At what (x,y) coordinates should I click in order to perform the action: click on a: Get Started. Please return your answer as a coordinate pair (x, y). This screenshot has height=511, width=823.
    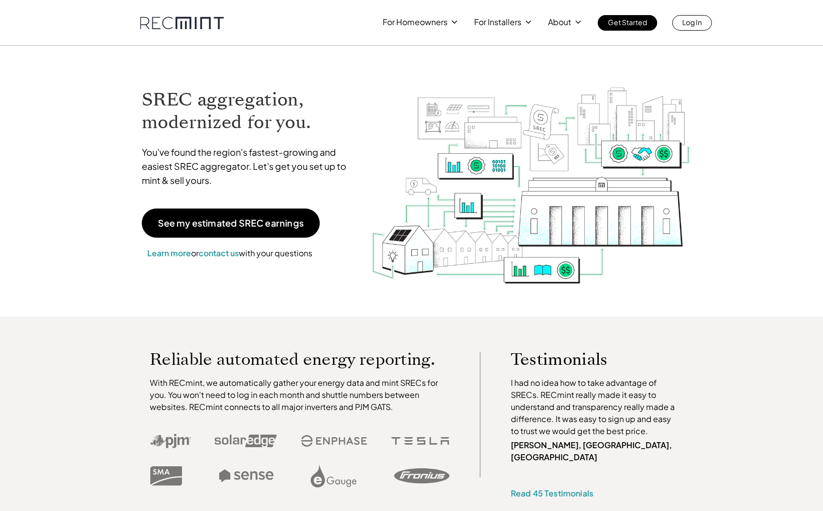
    Looking at the image, I should click on (627, 23).